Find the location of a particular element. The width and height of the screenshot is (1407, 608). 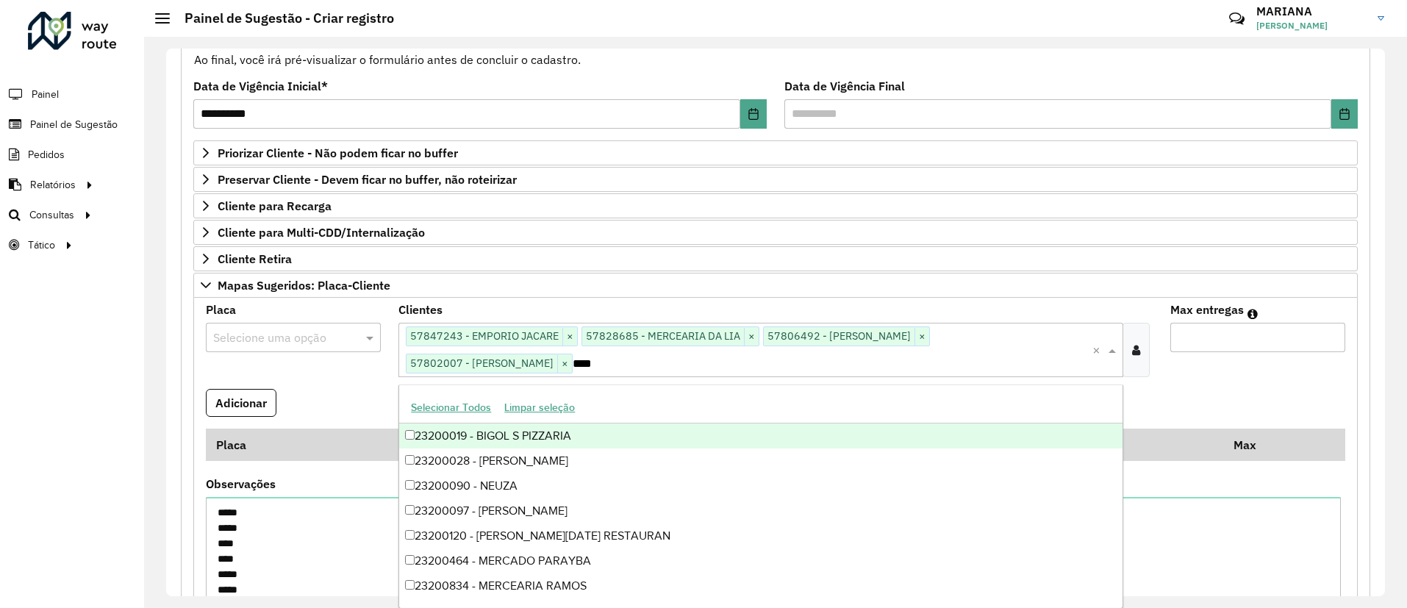

span: Painel is located at coordinates (45, 94).